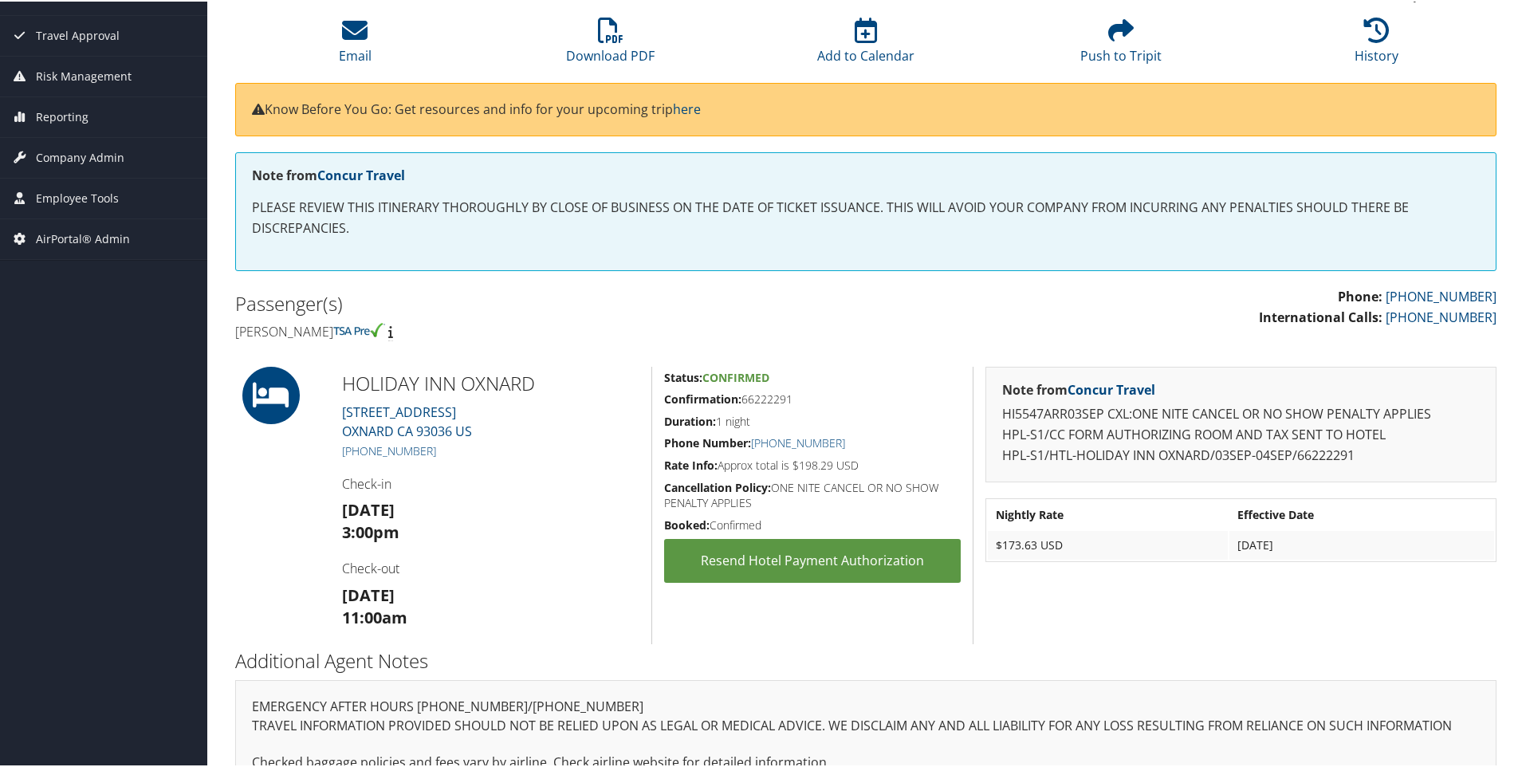  I want to click on h5: Approx total is $198.29 USD, so click(813, 464).